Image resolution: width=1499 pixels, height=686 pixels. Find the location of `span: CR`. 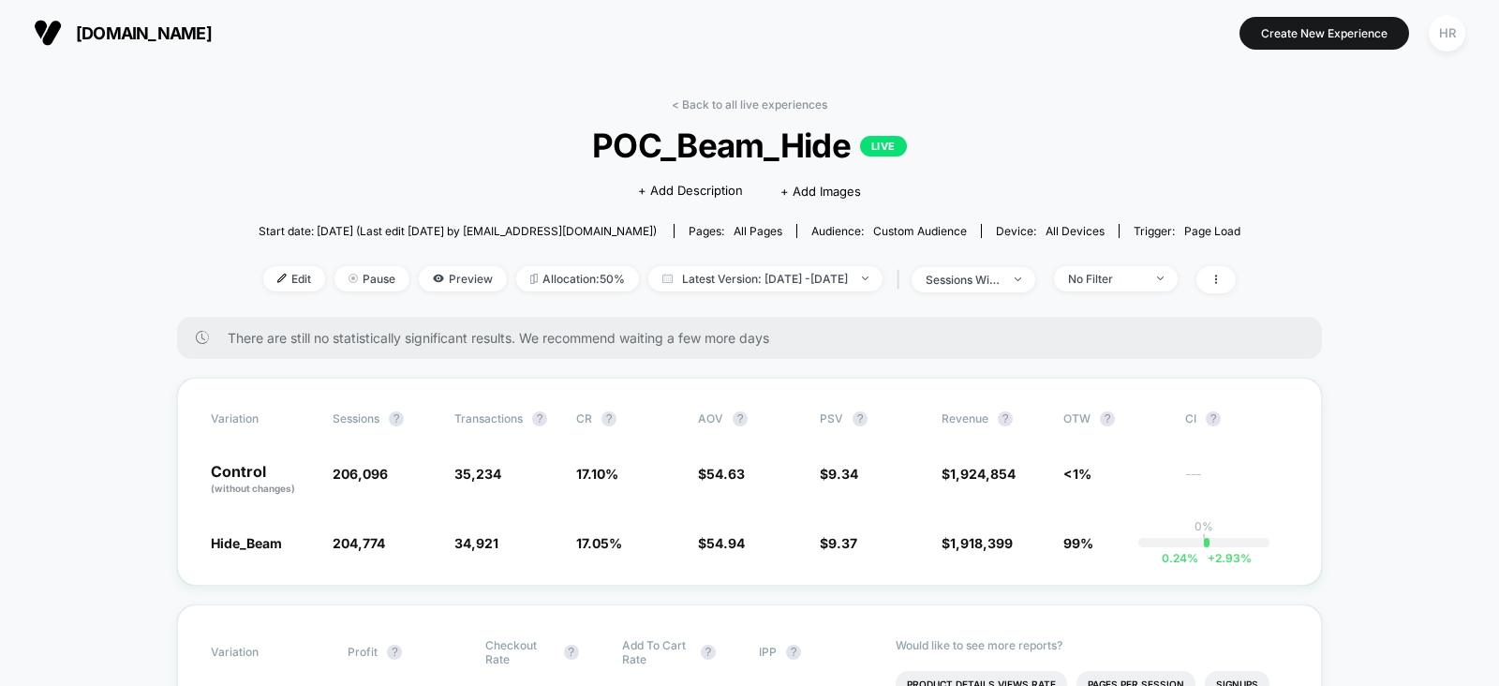

span: CR is located at coordinates (584, 418).